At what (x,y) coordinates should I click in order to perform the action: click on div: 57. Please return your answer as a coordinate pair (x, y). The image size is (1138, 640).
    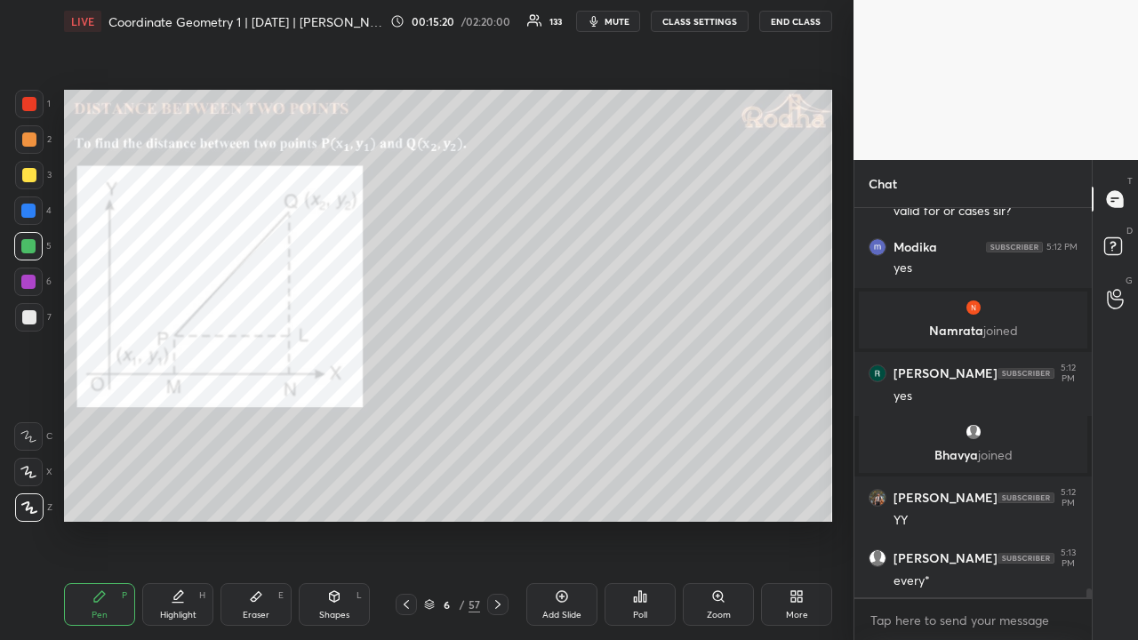
    Looking at the image, I should click on (474, 605).